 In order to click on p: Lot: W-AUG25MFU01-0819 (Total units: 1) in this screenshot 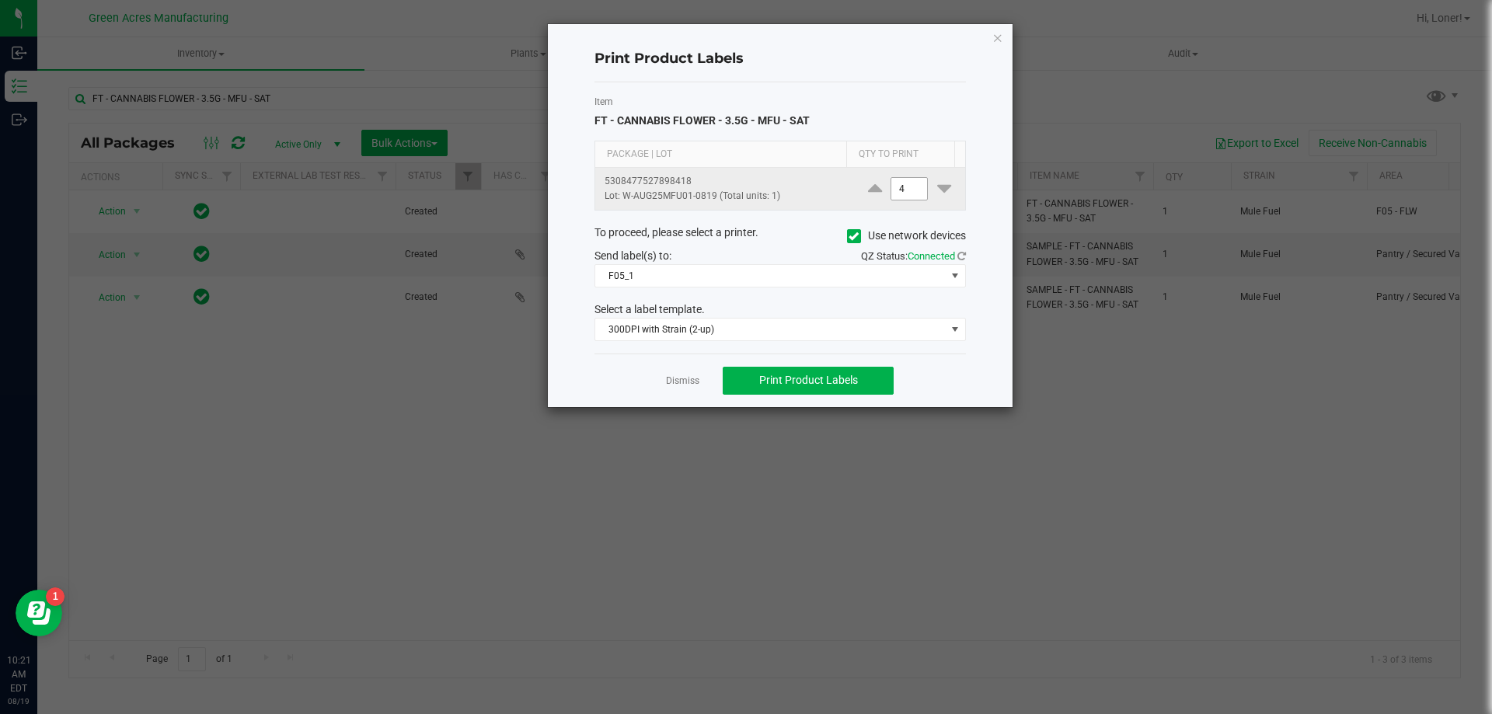, I will do `click(724, 196)`.